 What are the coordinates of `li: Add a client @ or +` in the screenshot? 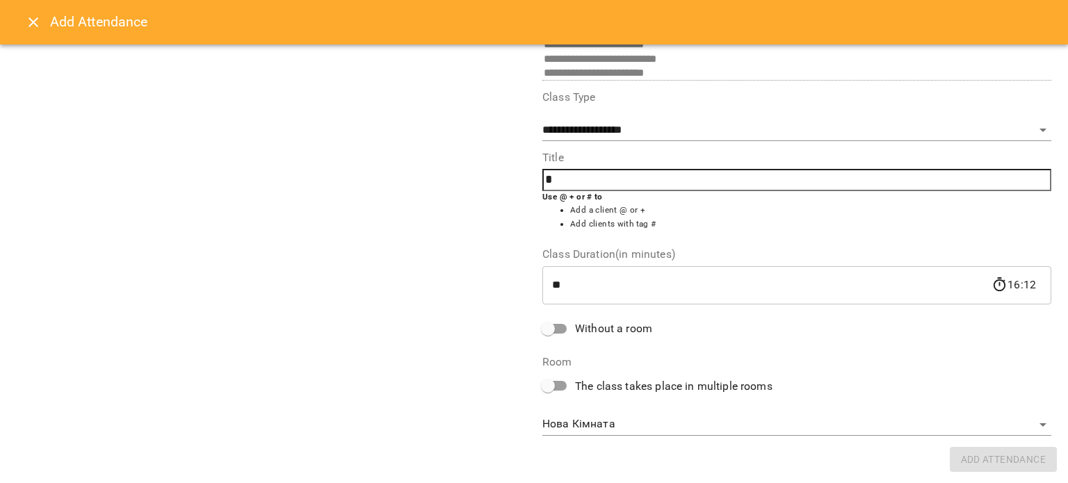 It's located at (811, 211).